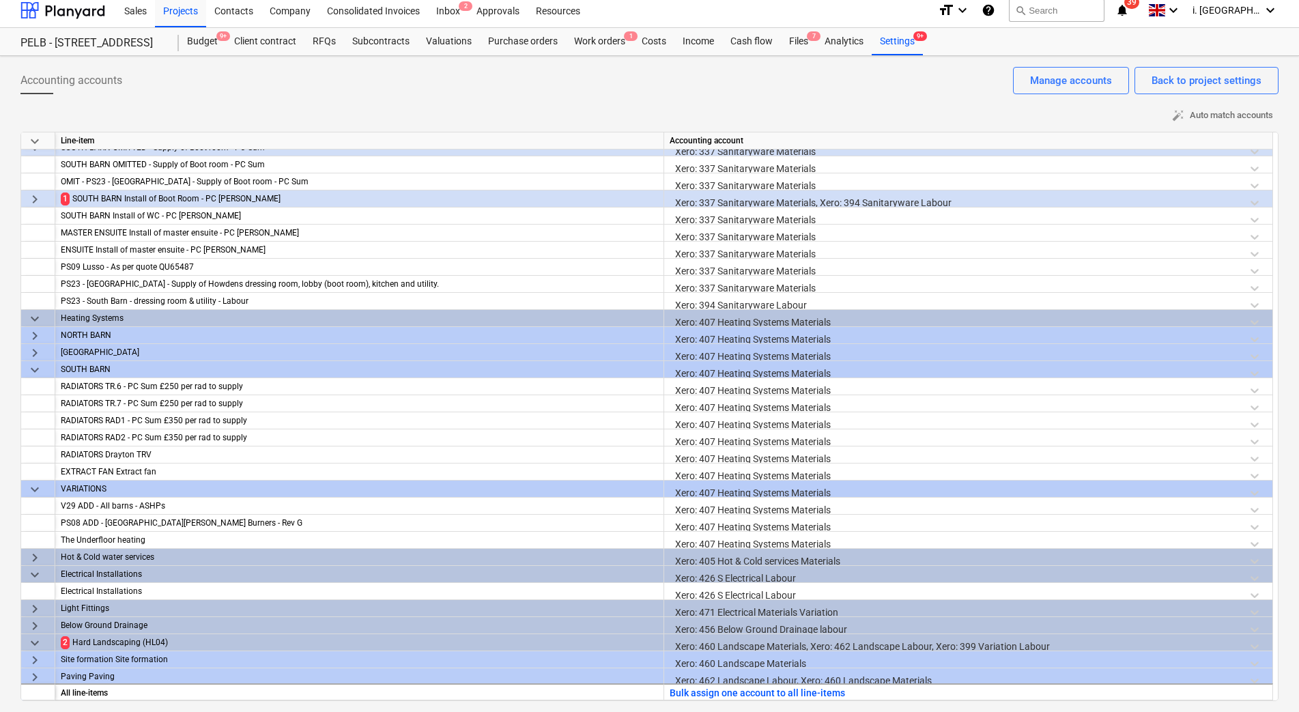 This screenshot has height=712, width=1299. What do you see at coordinates (324, 42) in the screenshot?
I see `div: RFQs` at bounding box center [324, 42].